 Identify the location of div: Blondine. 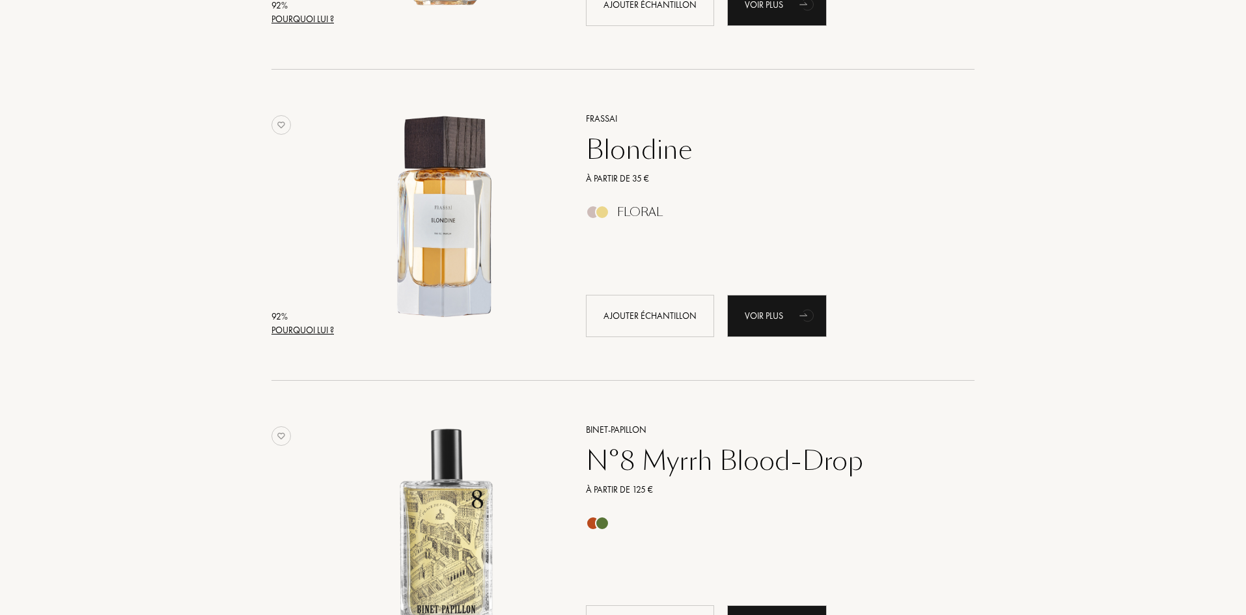
(765, 150).